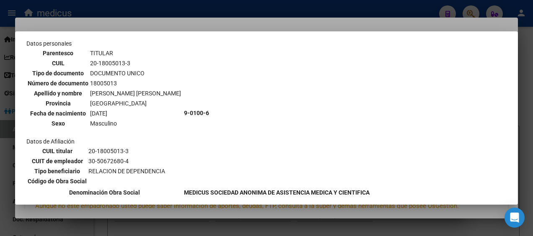 The height and width of the screenshot is (236, 533). Describe the element at coordinates (196, 113) in the screenshot. I see `b: 9-0100-6` at that location.